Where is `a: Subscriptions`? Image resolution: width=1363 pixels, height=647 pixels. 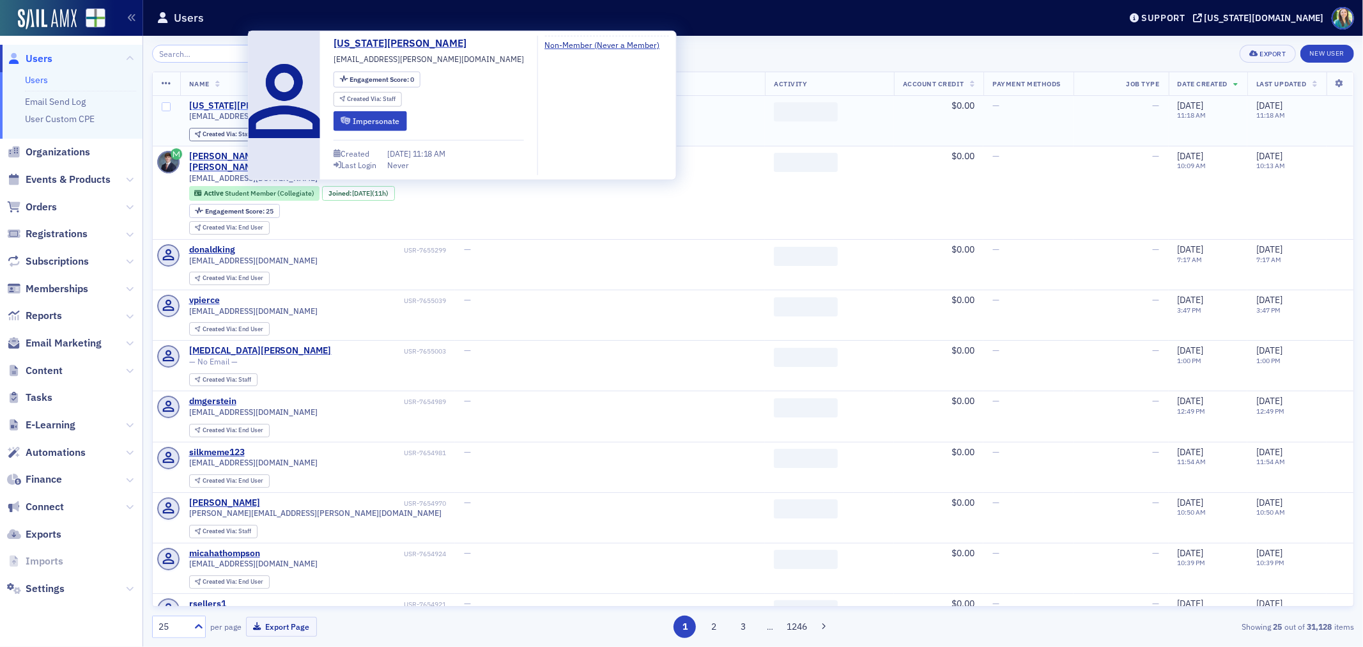
a: Subscriptions is located at coordinates (48, 261).